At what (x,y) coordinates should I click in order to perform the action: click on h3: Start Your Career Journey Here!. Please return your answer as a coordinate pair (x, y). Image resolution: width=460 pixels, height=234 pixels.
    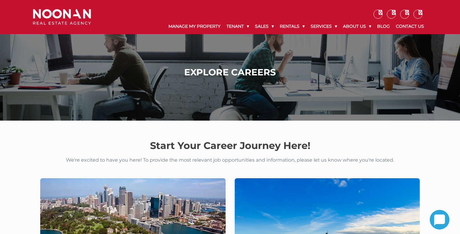
    Looking at the image, I should click on (230, 146).